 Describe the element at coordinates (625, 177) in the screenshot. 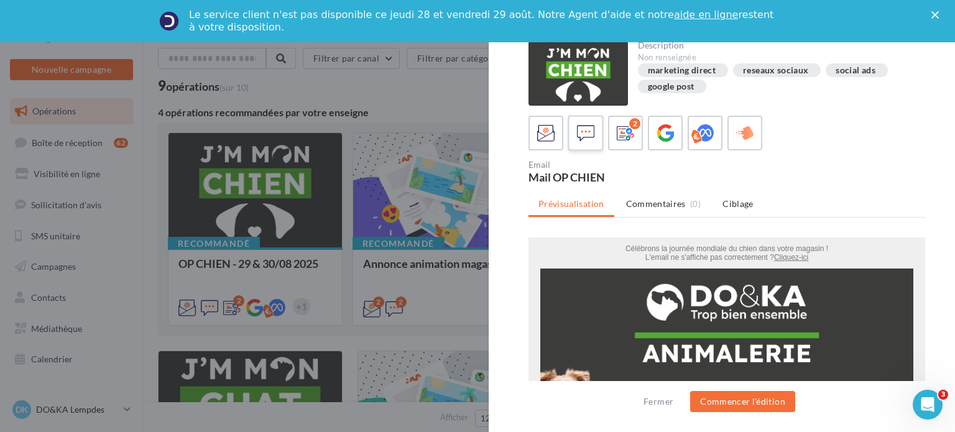

I see `div: Mail OP CHIEN` at that location.